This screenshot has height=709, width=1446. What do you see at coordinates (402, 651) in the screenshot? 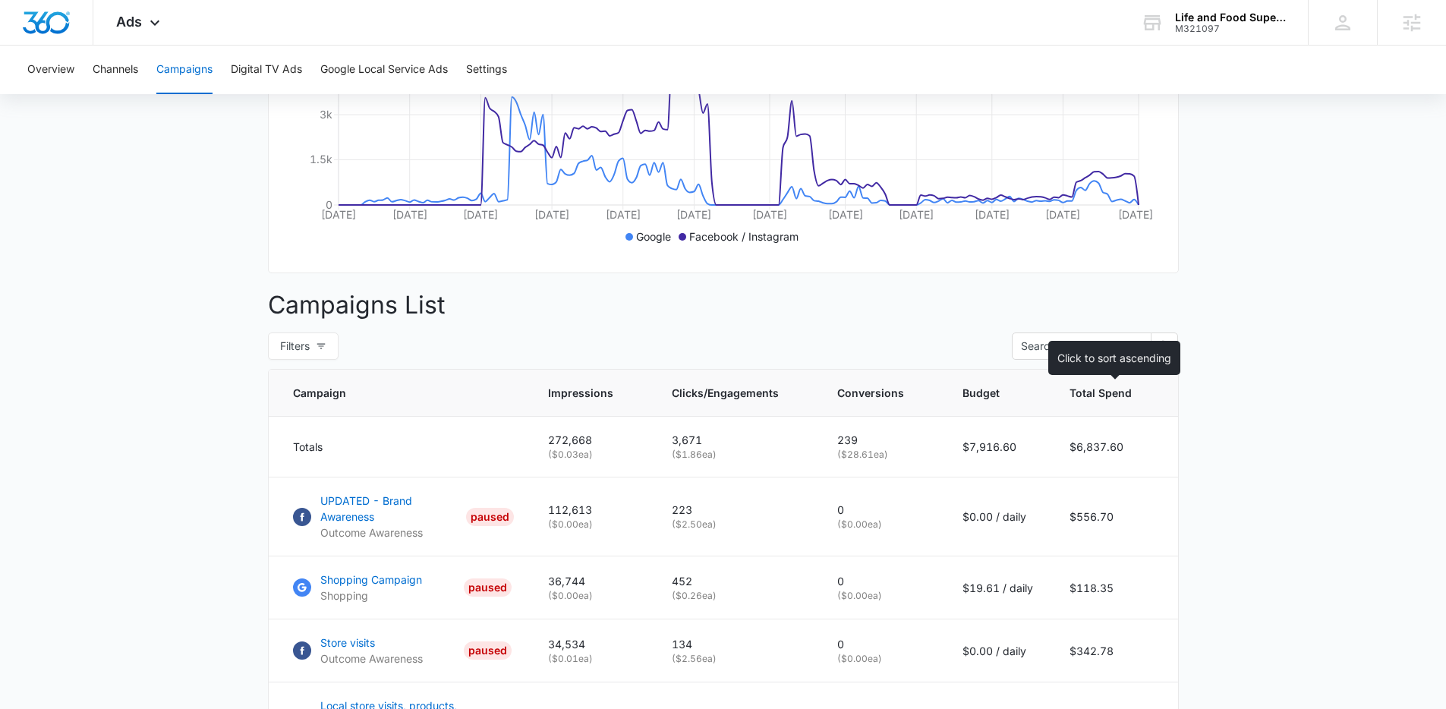
I see `a: FacebookStore visitsOutcome AwarenessPAUSED` at bounding box center [402, 651].